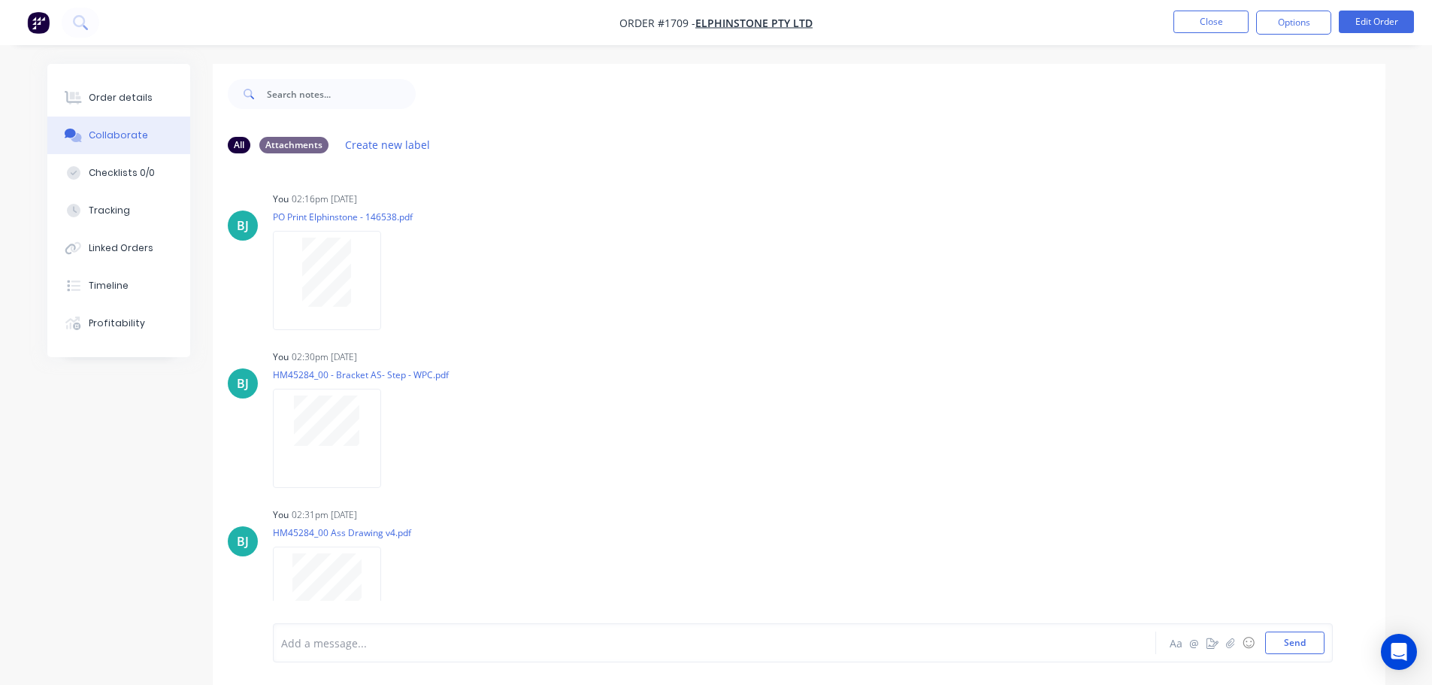 The height and width of the screenshot is (685, 1432). What do you see at coordinates (117, 323) in the screenshot?
I see `div: Profitability` at bounding box center [117, 323].